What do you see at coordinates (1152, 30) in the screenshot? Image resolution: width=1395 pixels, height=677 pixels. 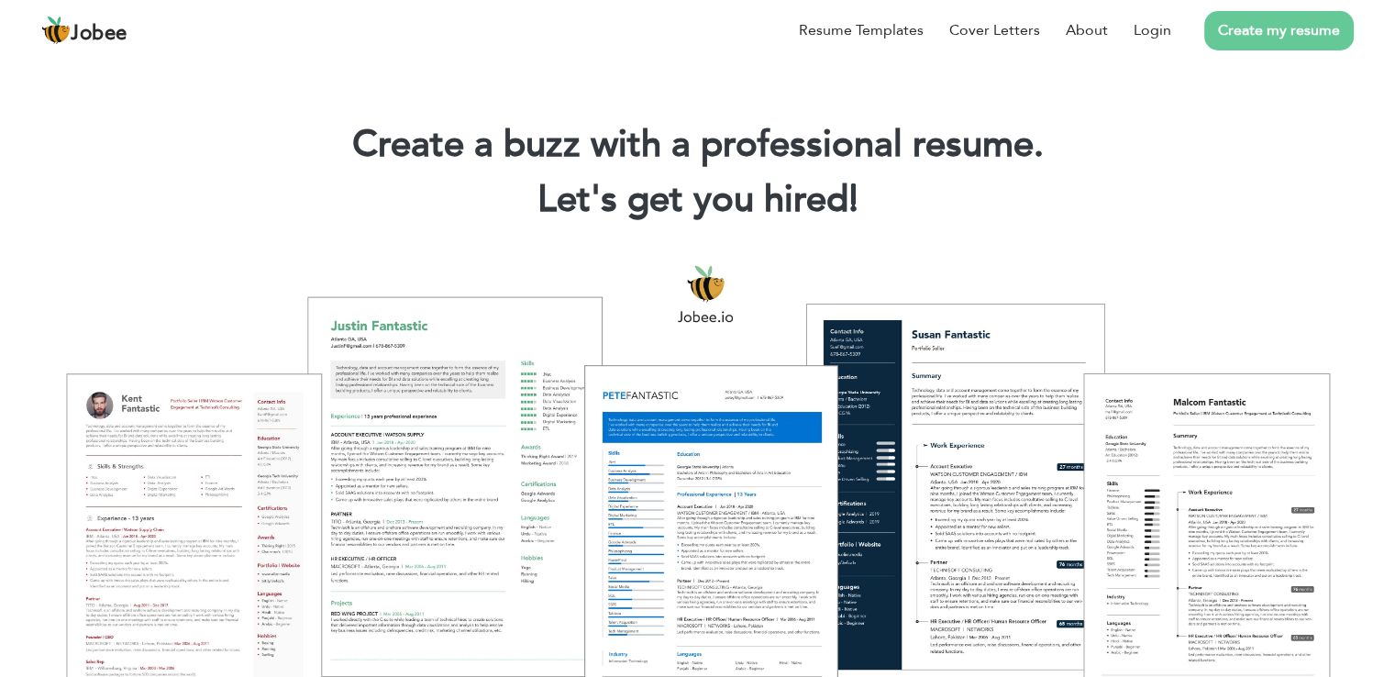 I see `a: Login` at bounding box center [1152, 30].